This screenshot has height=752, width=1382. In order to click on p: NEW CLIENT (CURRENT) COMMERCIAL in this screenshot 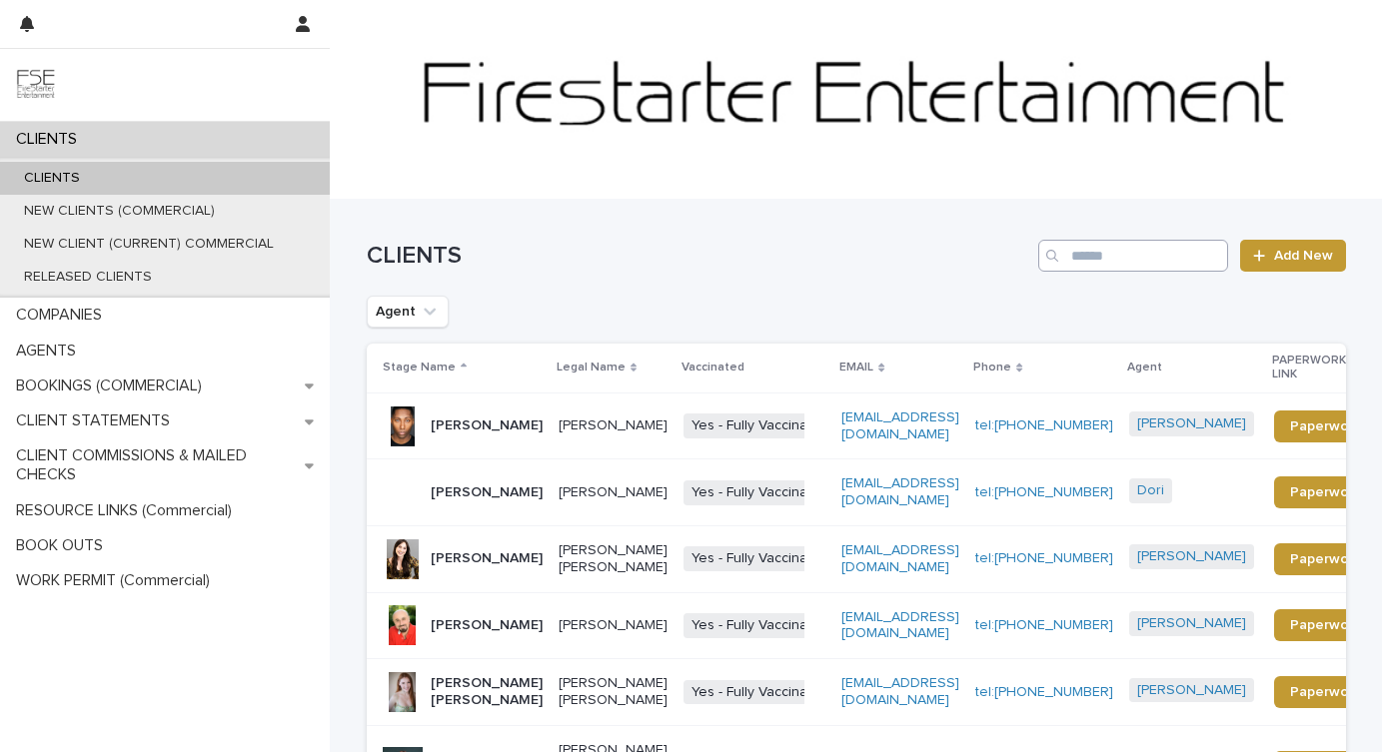, I will do `click(149, 244)`.